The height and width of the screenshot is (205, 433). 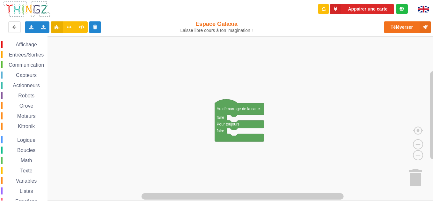 What do you see at coordinates (26, 65) in the screenshot?
I see `span: Communication` at bounding box center [26, 65].